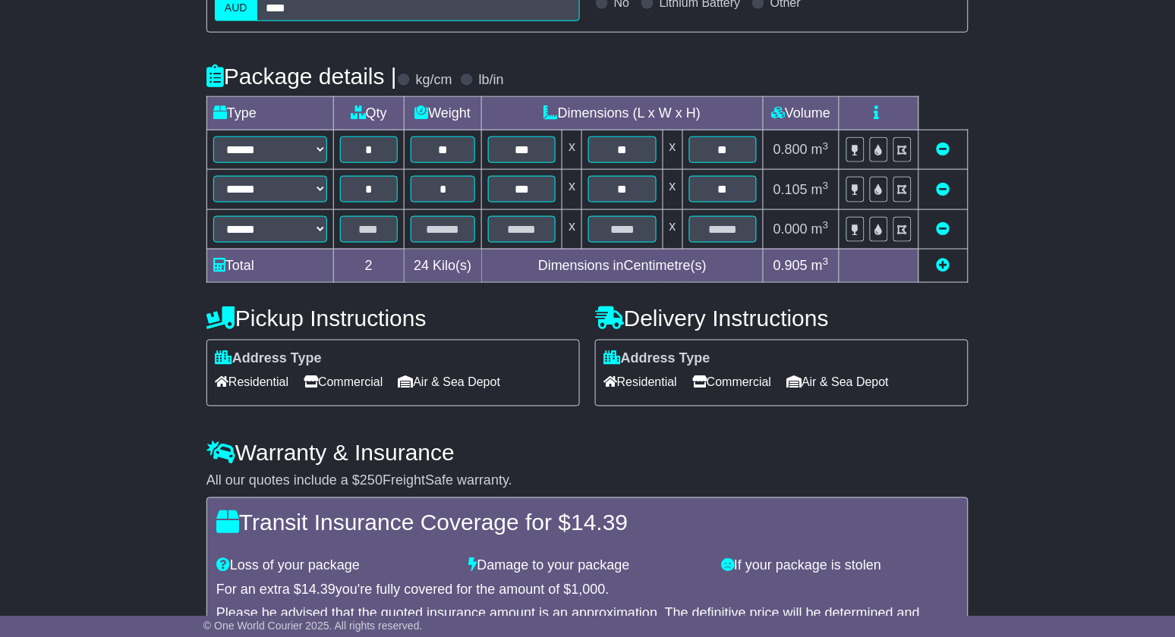  What do you see at coordinates (801, 114) in the screenshot?
I see `td: Volume` at bounding box center [801, 114].